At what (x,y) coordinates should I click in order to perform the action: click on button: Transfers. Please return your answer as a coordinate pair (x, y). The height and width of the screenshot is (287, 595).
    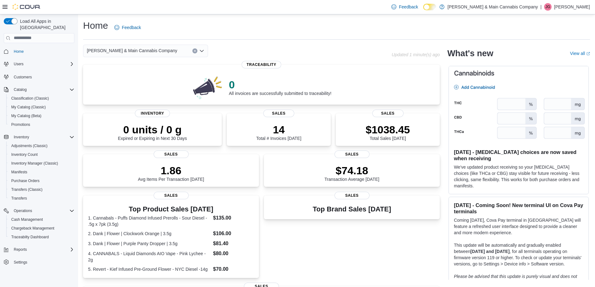
    Looking at the image, I should click on (42, 198).